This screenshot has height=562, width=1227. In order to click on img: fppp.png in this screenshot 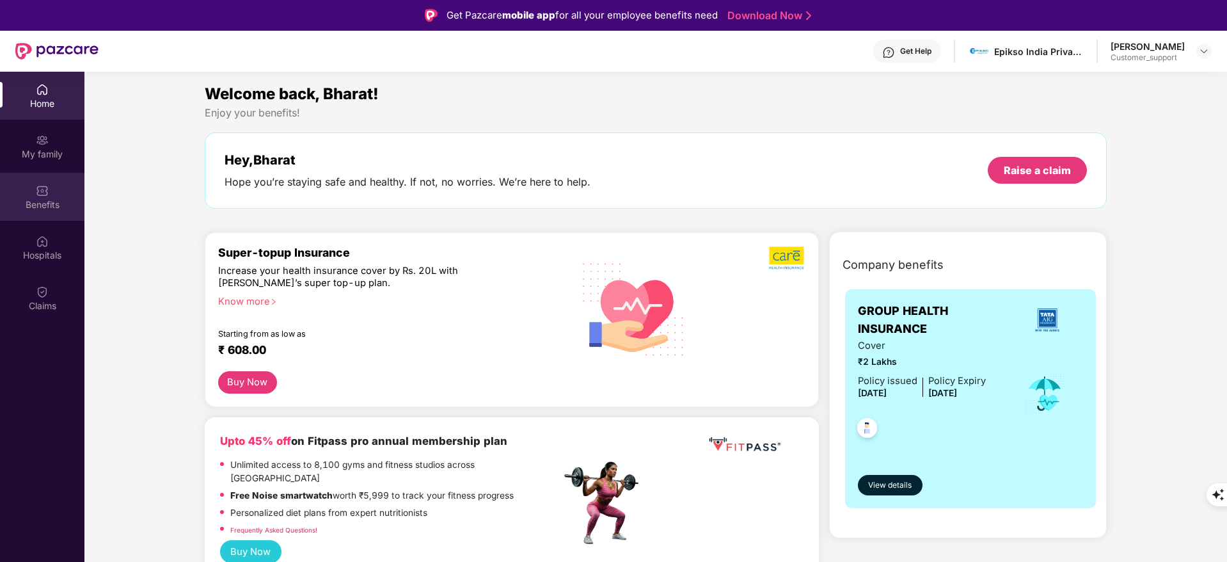, I will do `click(745, 444)`.